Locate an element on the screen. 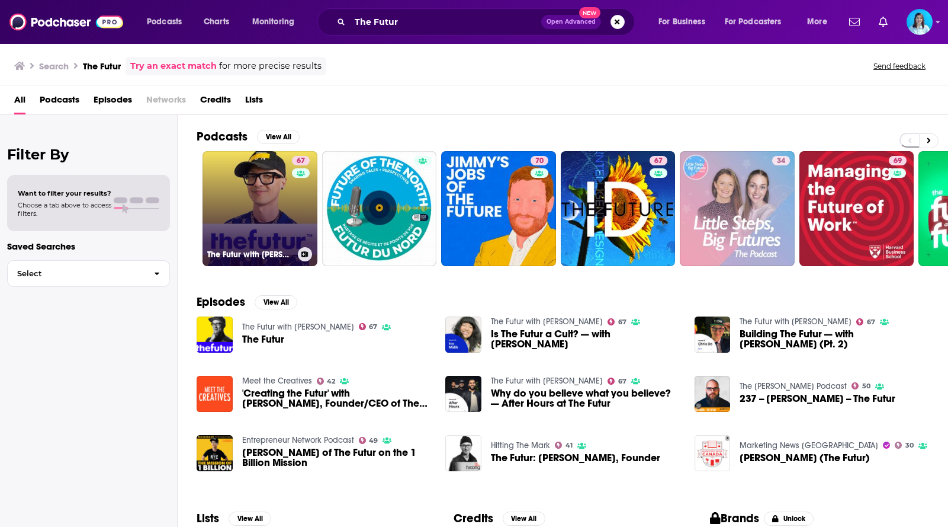  button: Show profile menu is located at coordinates (920, 22).